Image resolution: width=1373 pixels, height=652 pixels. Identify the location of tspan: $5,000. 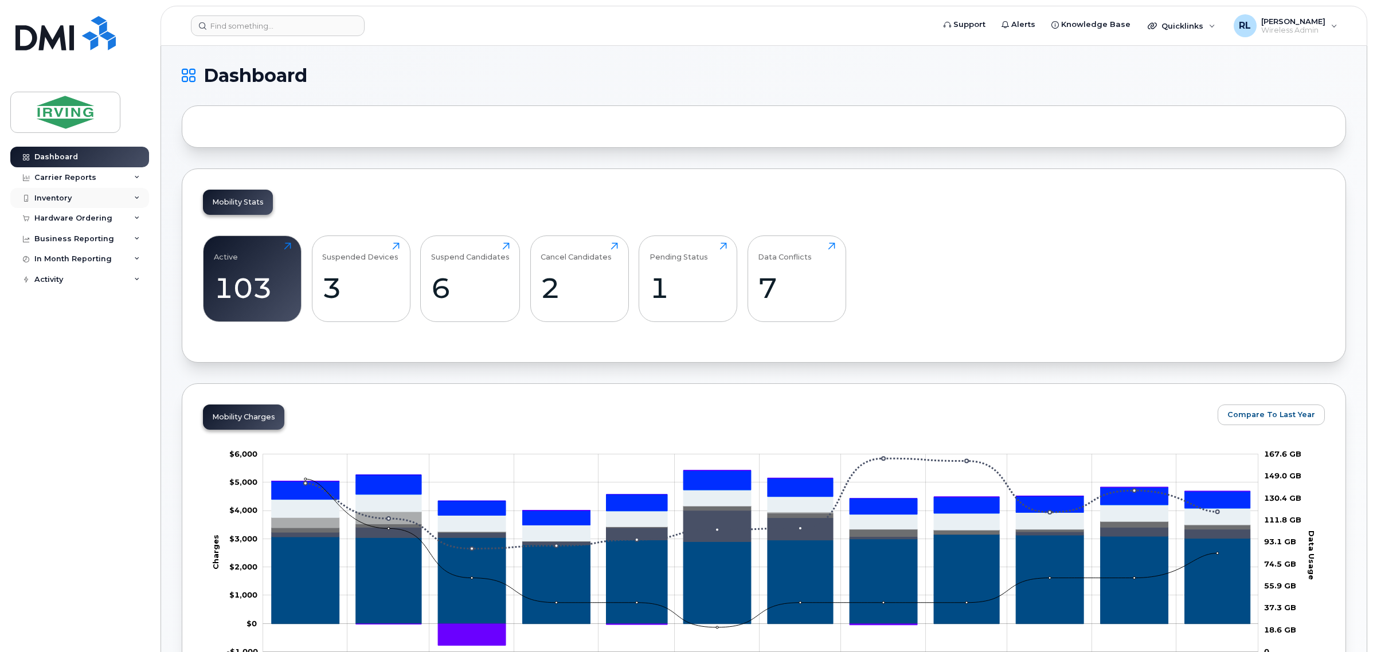
(243, 482).